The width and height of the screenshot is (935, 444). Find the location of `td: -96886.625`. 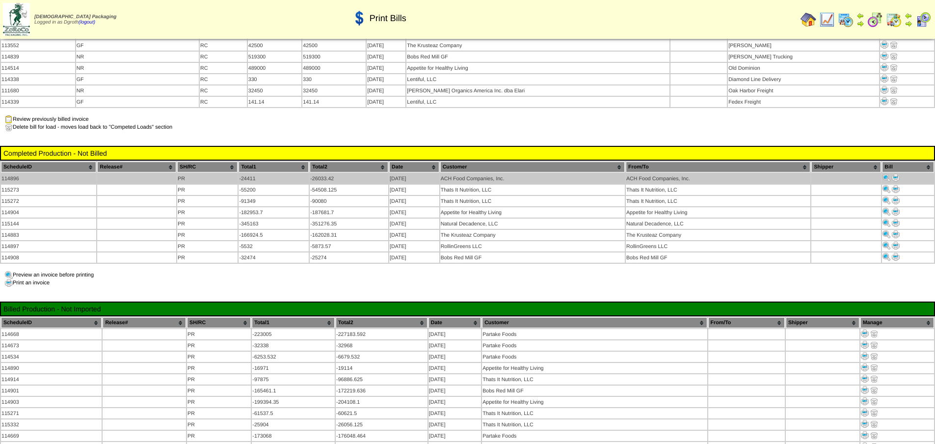

td: -96886.625 is located at coordinates (381, 379).